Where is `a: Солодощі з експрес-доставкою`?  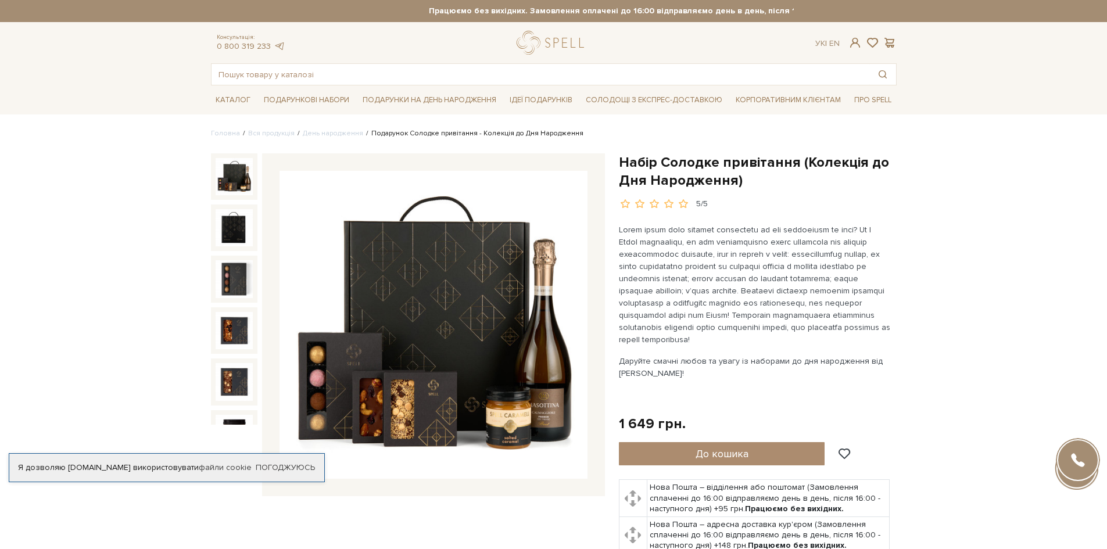 a: Солодощі з експрес-доставкою is located at coordinates (654, 100).